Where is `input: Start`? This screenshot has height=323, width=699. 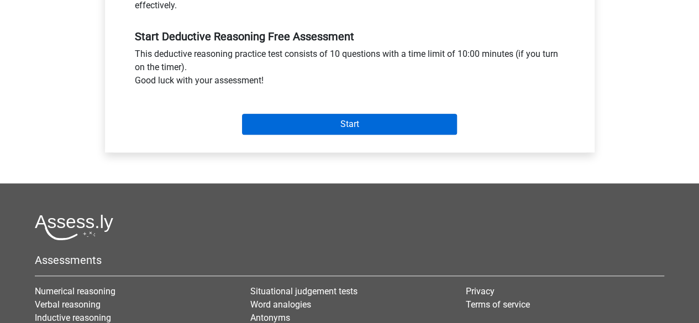 input: Start is located at coordinates (349, 124).